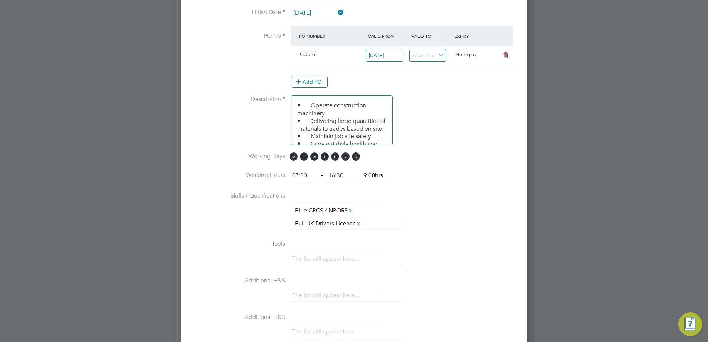 This screenshot has height=342, width=708. Describe the element at coordinates (331, 36) in the screenshot. I see `div: PO Number` at that location.